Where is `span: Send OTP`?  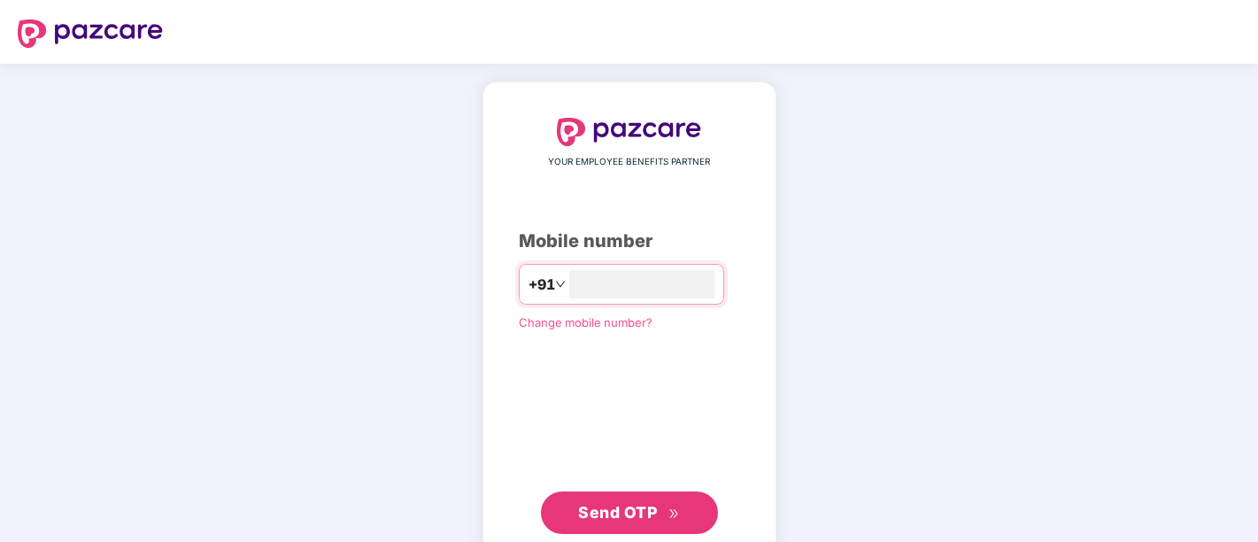 span: Send OTP is located at coordinates (617, 512).